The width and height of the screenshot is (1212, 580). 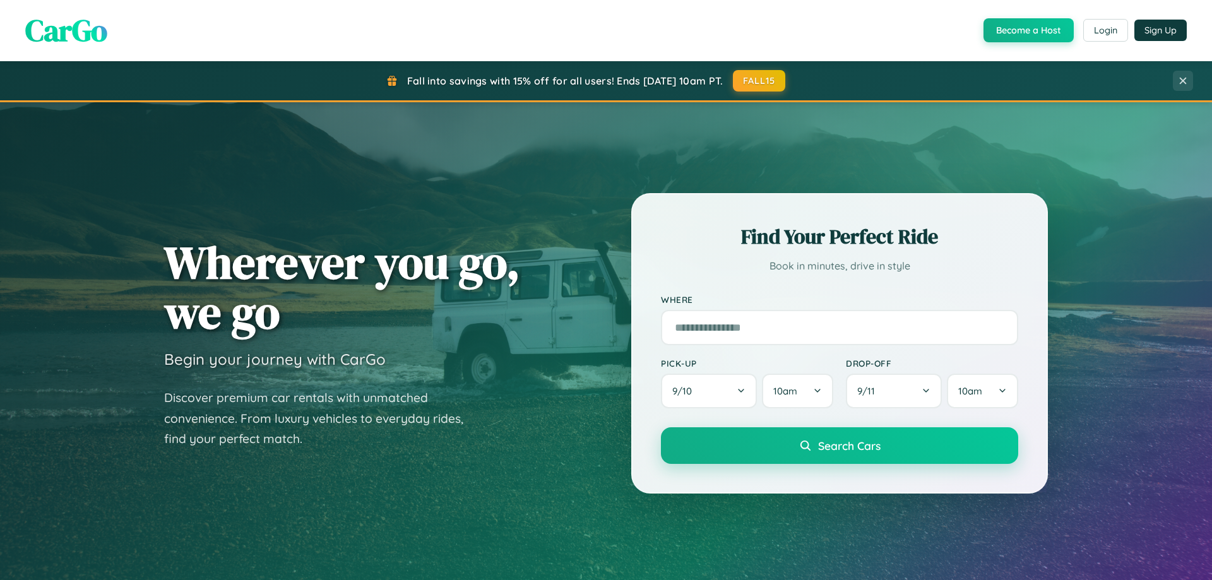 I want to click on label: Drop-off, so click(x=931, y=363).